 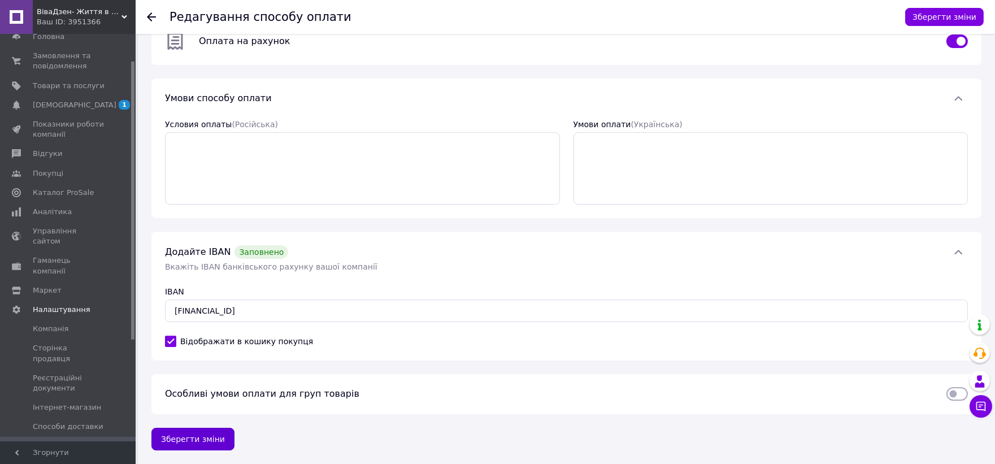 What do you see at coordinates (175, 291) in the screenshot?
I see `label: IBAN` at bounding box center [175, 291].